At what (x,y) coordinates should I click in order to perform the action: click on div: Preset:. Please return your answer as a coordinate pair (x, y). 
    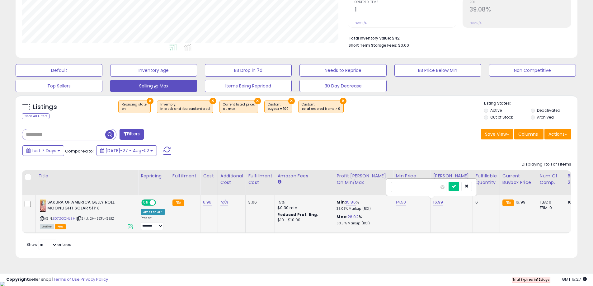
    Looking at the image, I should click on (153, 223).